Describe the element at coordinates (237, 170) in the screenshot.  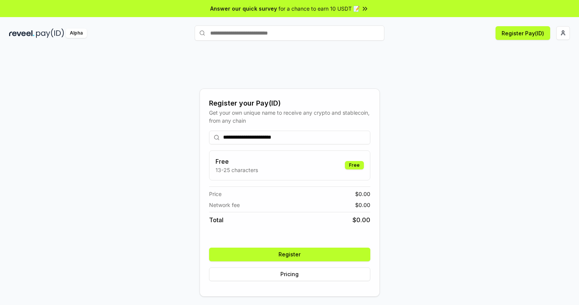
I see `p: 13-25 characters` at that location.